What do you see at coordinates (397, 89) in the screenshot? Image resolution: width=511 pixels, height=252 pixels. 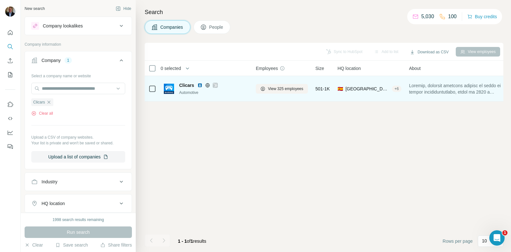 I see `div: + 6` at bounding box center [397, 89].